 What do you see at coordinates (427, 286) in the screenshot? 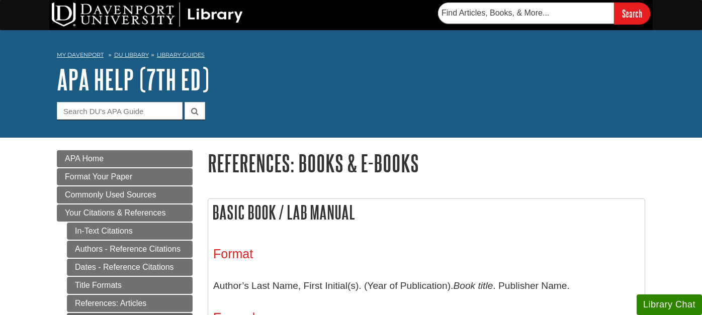
I see `p: Author’s Last Name, First Initial(s). (Year of Publication). . Publisher Name.` at bounding box center [427, 286].